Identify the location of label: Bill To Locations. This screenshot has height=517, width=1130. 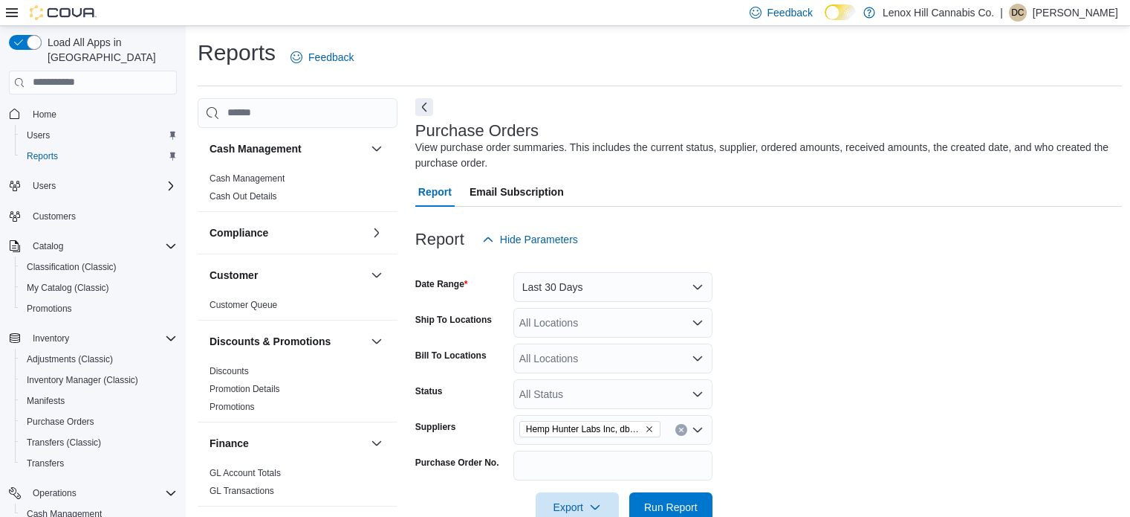
(451, 355).